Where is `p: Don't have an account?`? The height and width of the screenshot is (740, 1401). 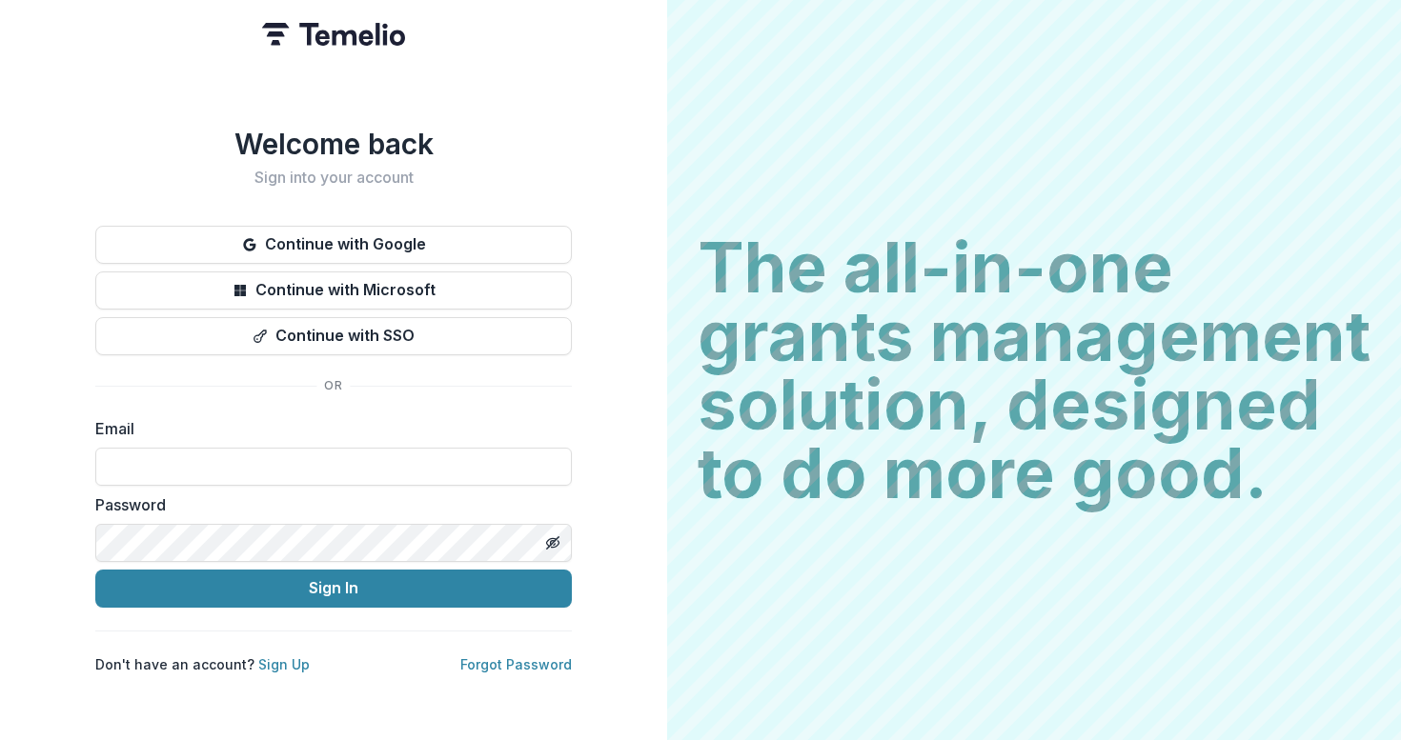 p: Don't have an account? is located at coordinates (202, 664).